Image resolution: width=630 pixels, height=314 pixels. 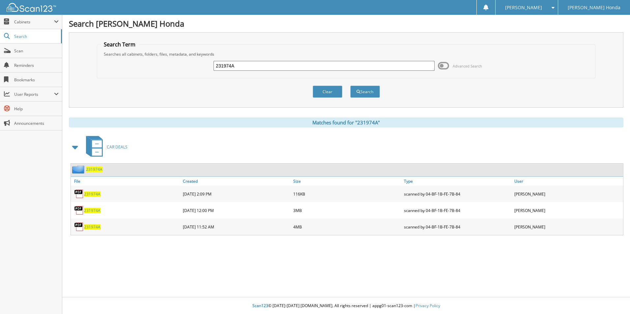 I want to click on span: Scan123, so click(x=260, y=306).